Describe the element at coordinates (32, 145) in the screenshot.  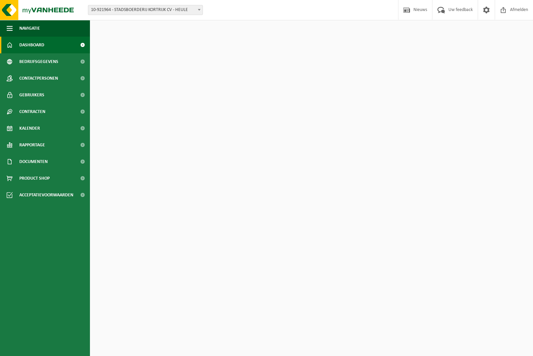
I see `span: Rapportage` at that location.